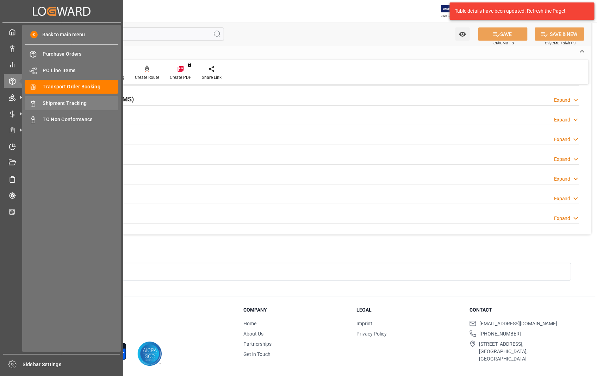 The image size is (597, 376). Describe the element at coordinates (257, 354) in the screenshot. I see `a: Get in Touch` at that location.